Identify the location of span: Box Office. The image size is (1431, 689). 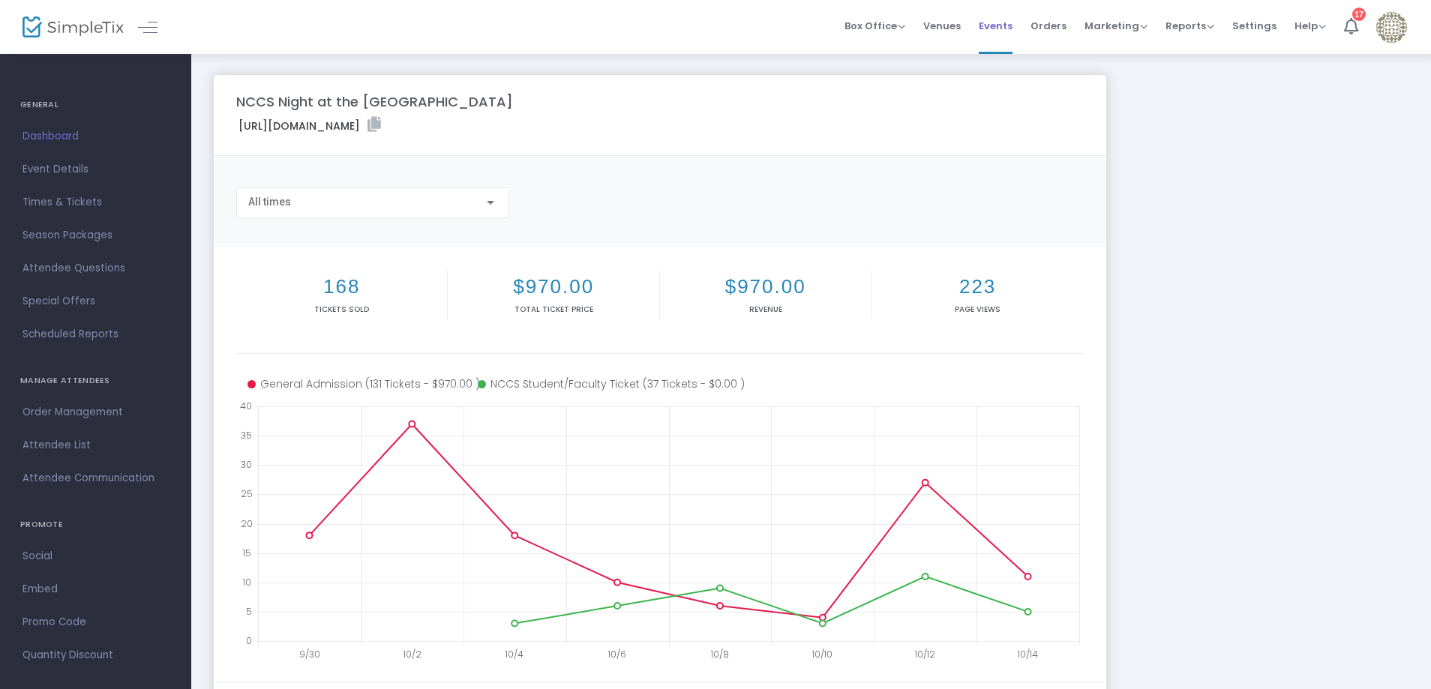
(874, 25).